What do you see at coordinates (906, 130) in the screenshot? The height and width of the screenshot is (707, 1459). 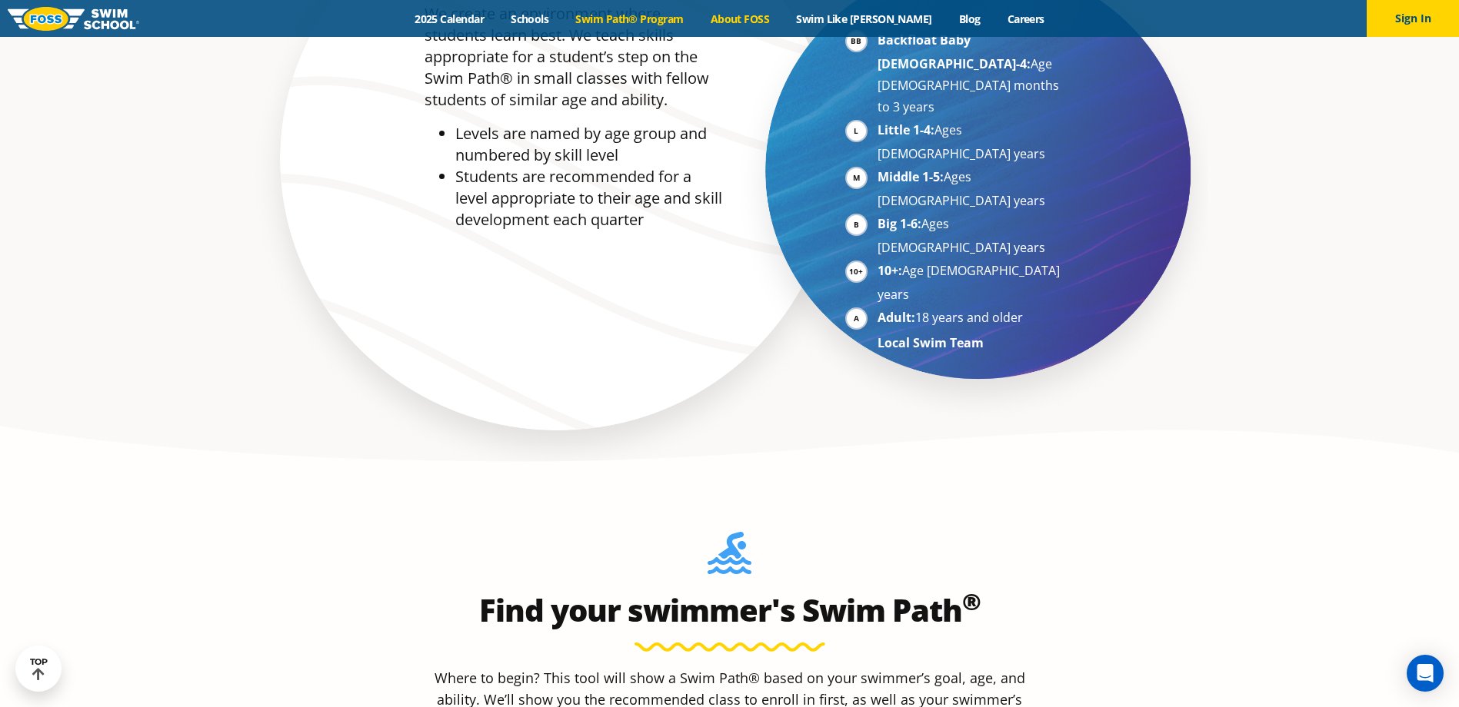 I see `strong: Little 1-4:` at bounding box center [906, 130].